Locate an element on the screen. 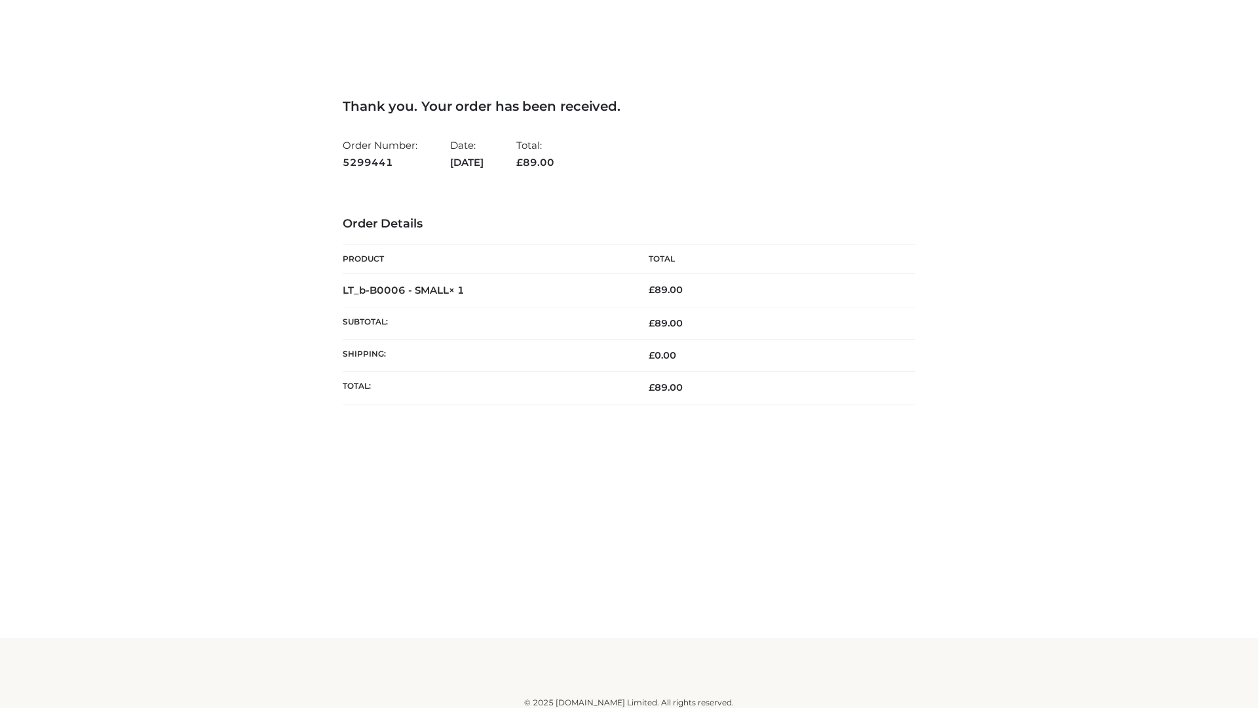 Image resolution: width=1258 pixels, height=708 pixels. bdi: 89.00 is located at coordinates (666, 290).